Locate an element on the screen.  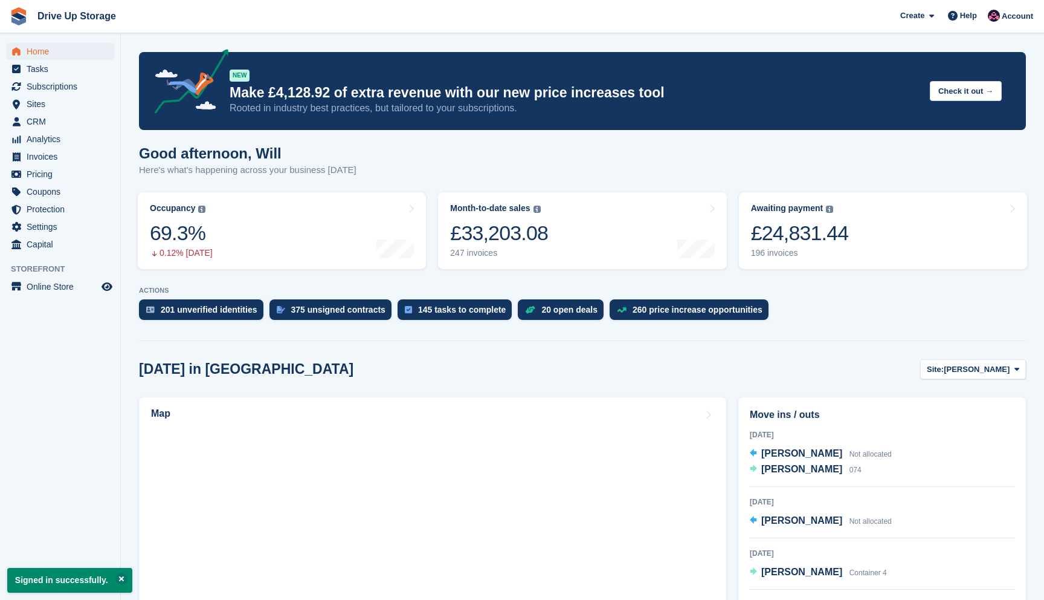
div: Month-to-date sales is located at coordinates (490, 208).